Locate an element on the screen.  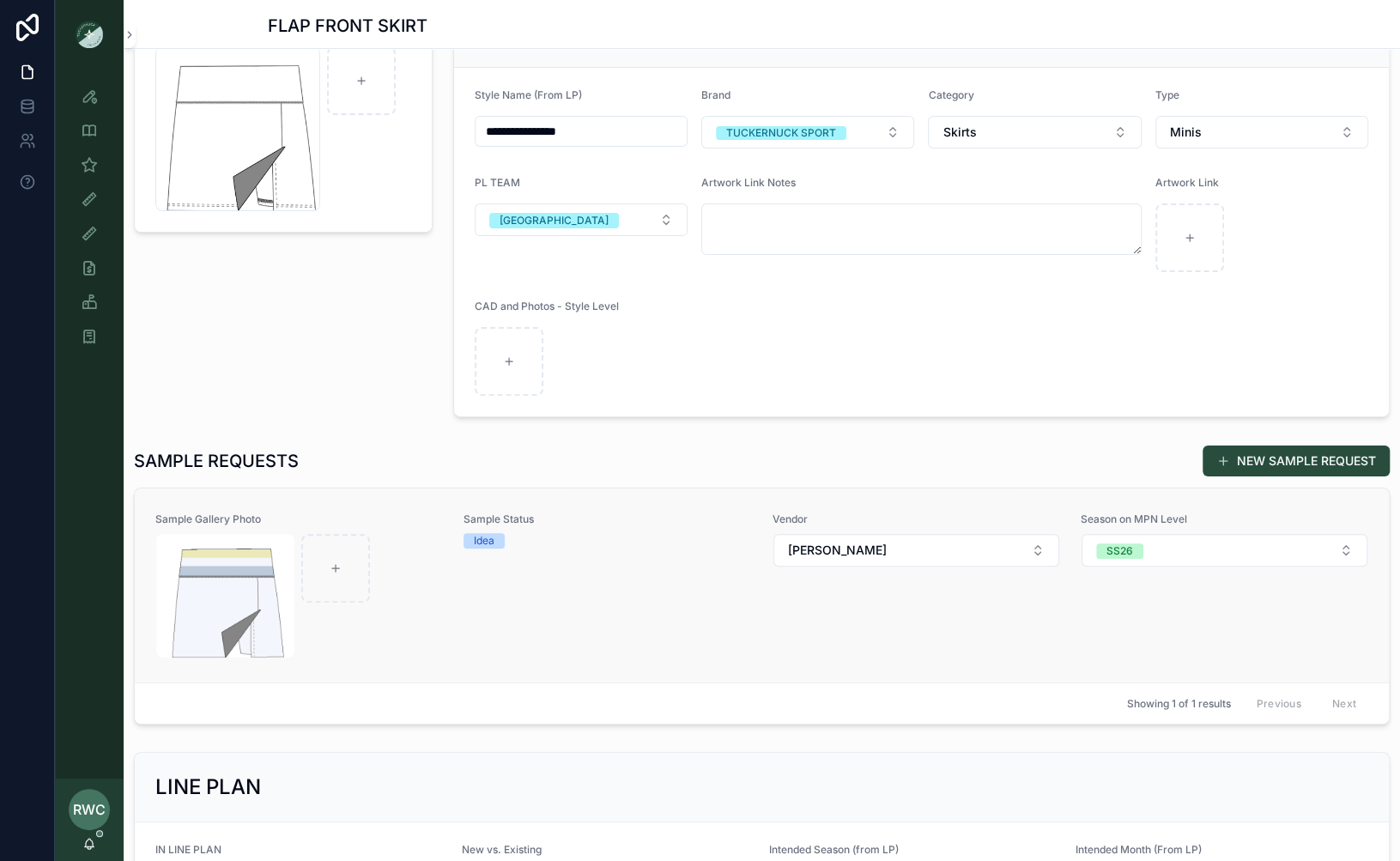
span: PL TEAM is located at coordinates (498, 182).